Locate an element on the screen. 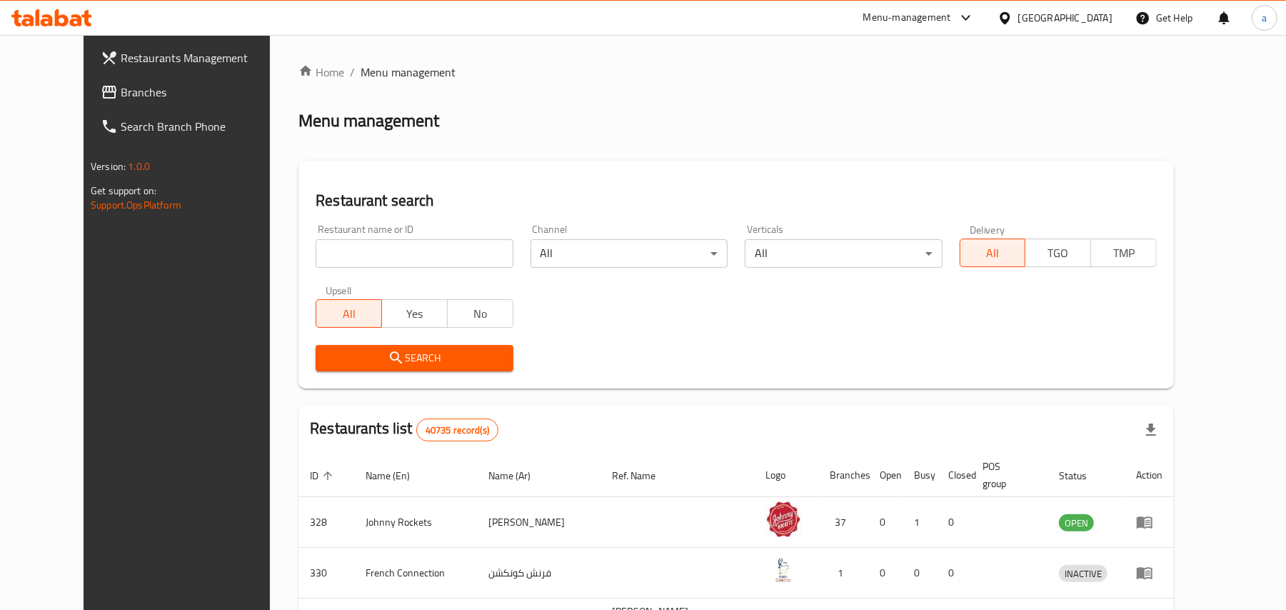  span: Menu management is located at coordinates (408, 72).